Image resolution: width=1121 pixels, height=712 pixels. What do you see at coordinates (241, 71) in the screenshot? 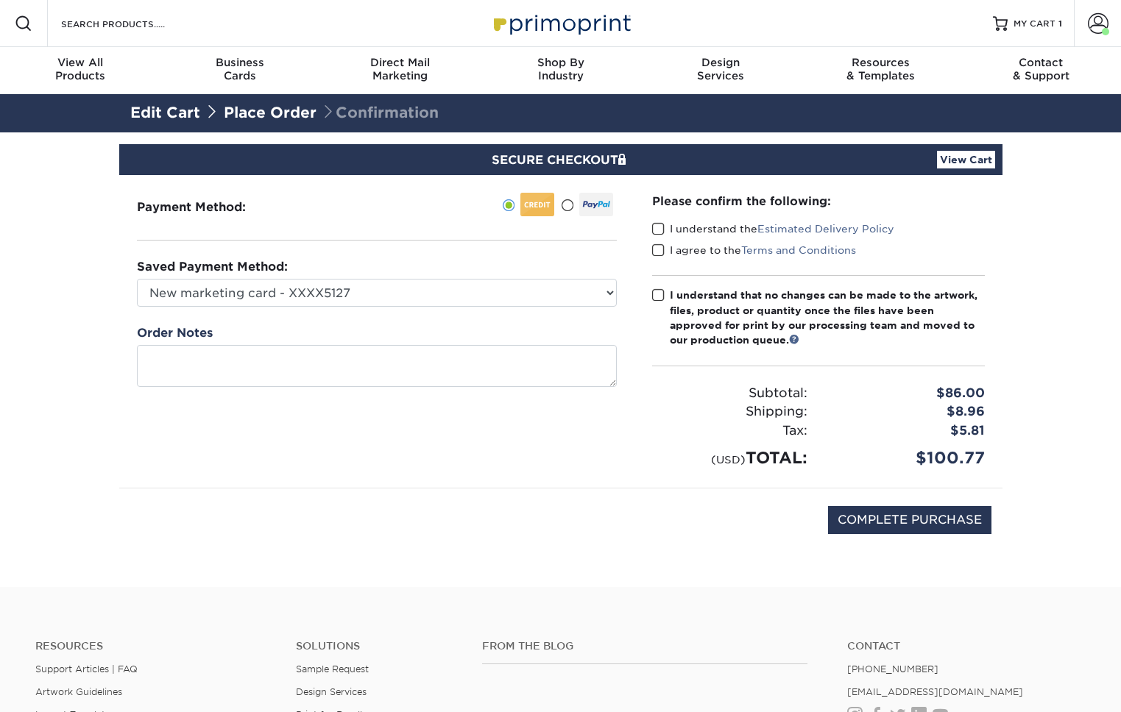
I see `a: BusinessCards` at bounding box center [241, 71].